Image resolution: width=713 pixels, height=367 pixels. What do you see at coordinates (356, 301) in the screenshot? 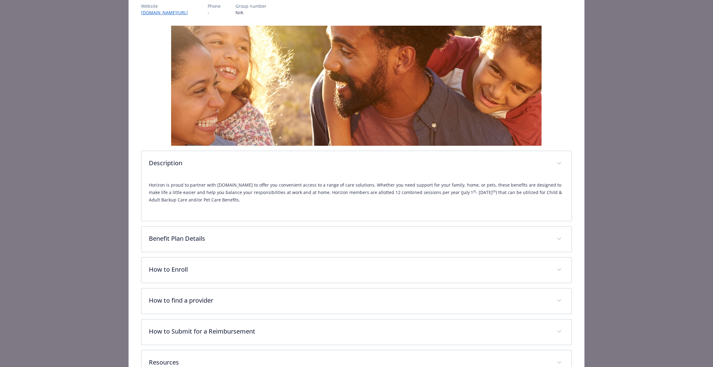
I see `div: How to find a provider` at bounding box center [356, 301].